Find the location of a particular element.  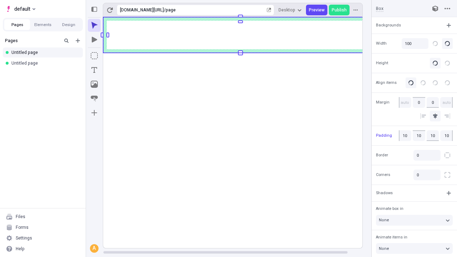

div: page is located at coordinates (215, 10).